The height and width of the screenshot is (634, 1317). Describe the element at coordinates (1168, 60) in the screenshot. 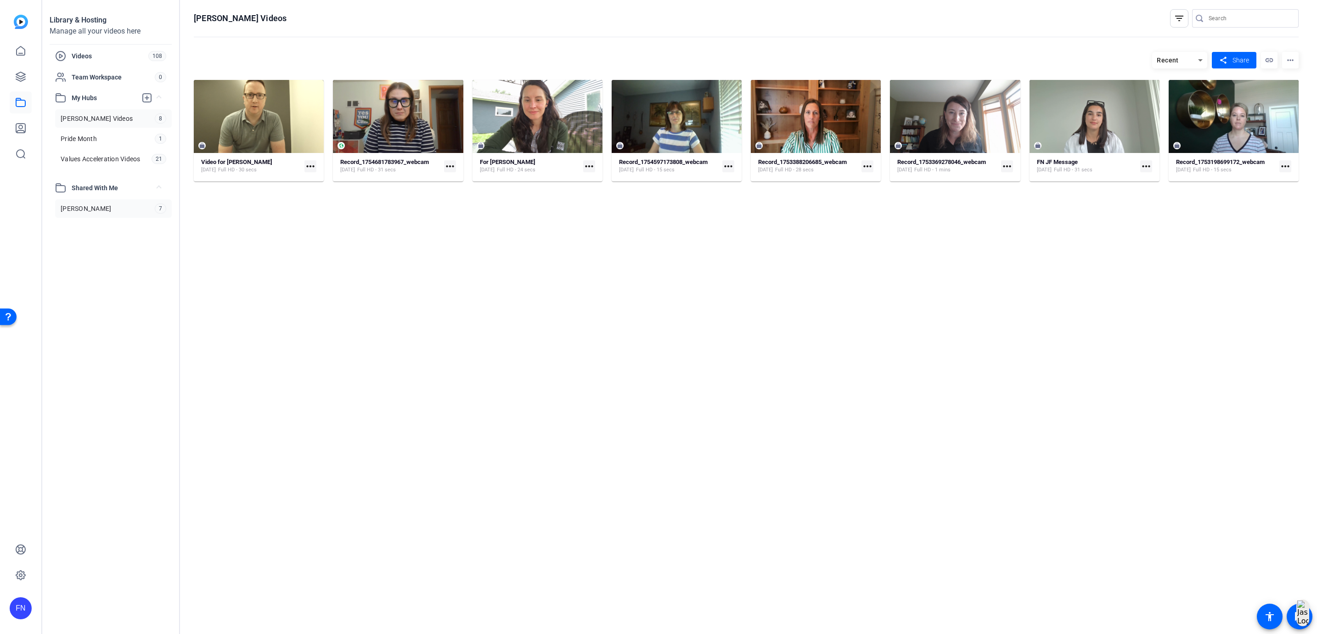

I see `span: Recent` at that location.